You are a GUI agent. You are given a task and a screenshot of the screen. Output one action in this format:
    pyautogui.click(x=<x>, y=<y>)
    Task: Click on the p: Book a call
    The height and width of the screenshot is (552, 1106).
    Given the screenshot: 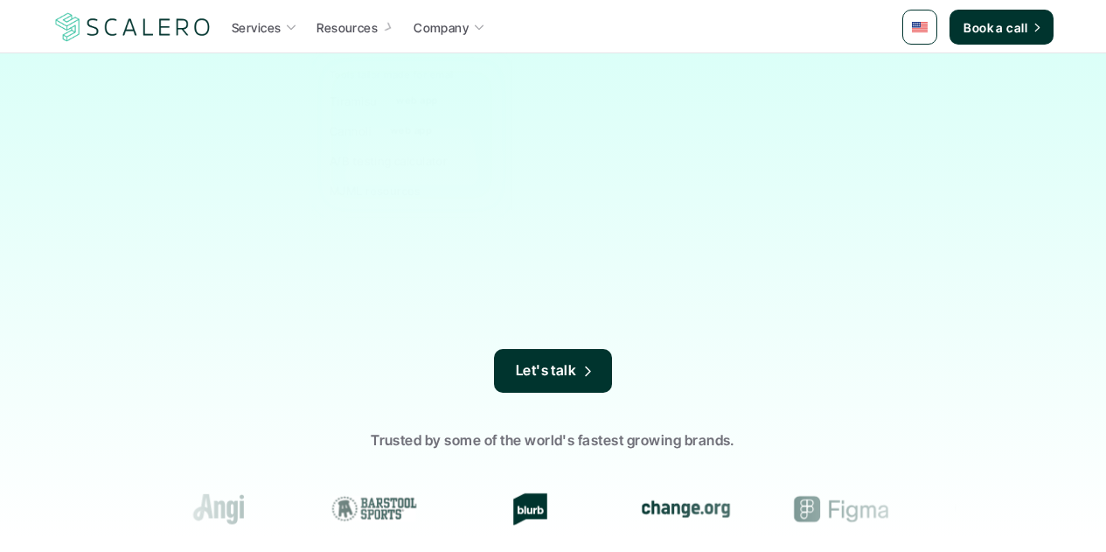 What is the action you would take?
    pyautogui.click(x=995, y=27)
    